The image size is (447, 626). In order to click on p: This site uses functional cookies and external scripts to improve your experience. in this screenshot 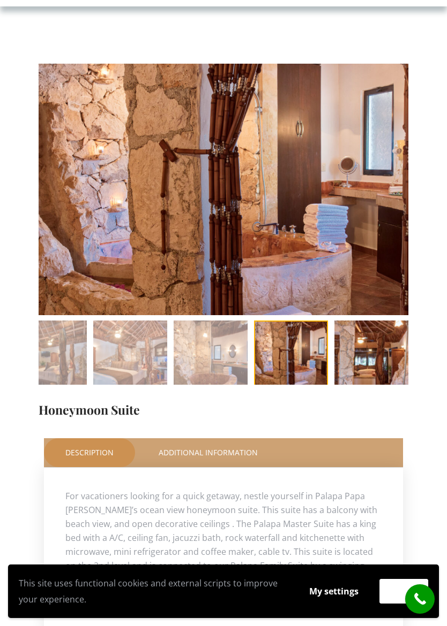, I will do `click(153, 592)`.